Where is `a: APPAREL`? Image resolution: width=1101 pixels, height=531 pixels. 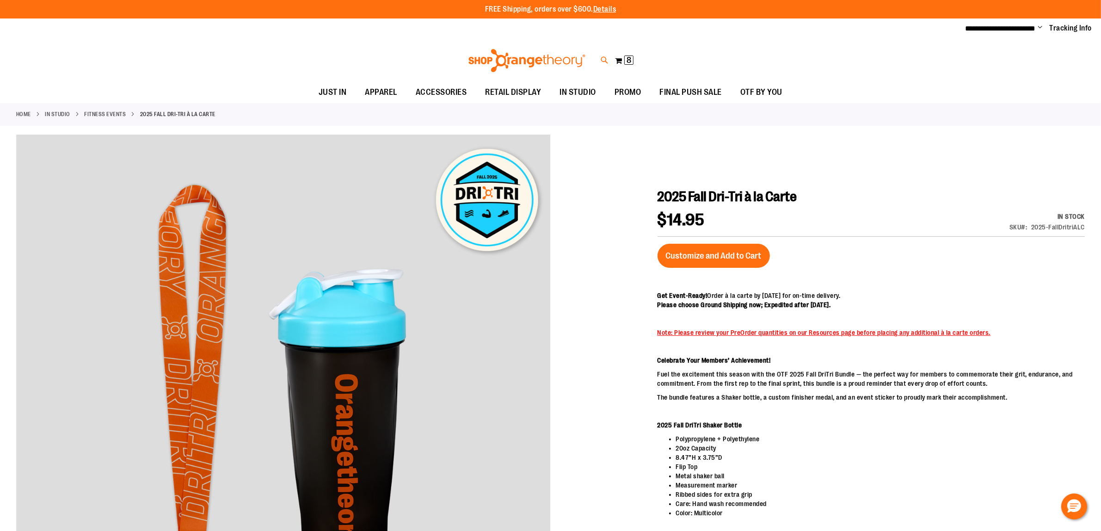
a: APPAREL is located at coordinates (382, 92).